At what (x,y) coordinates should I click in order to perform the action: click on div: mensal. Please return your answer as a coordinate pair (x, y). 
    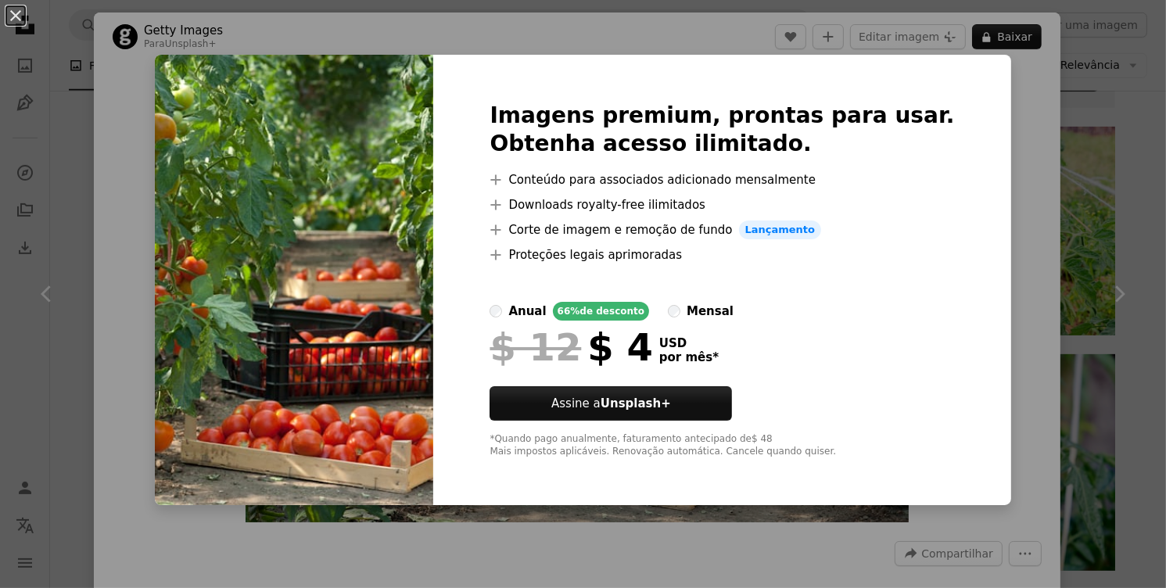
    Looking at the image, I should click on (710, 311).